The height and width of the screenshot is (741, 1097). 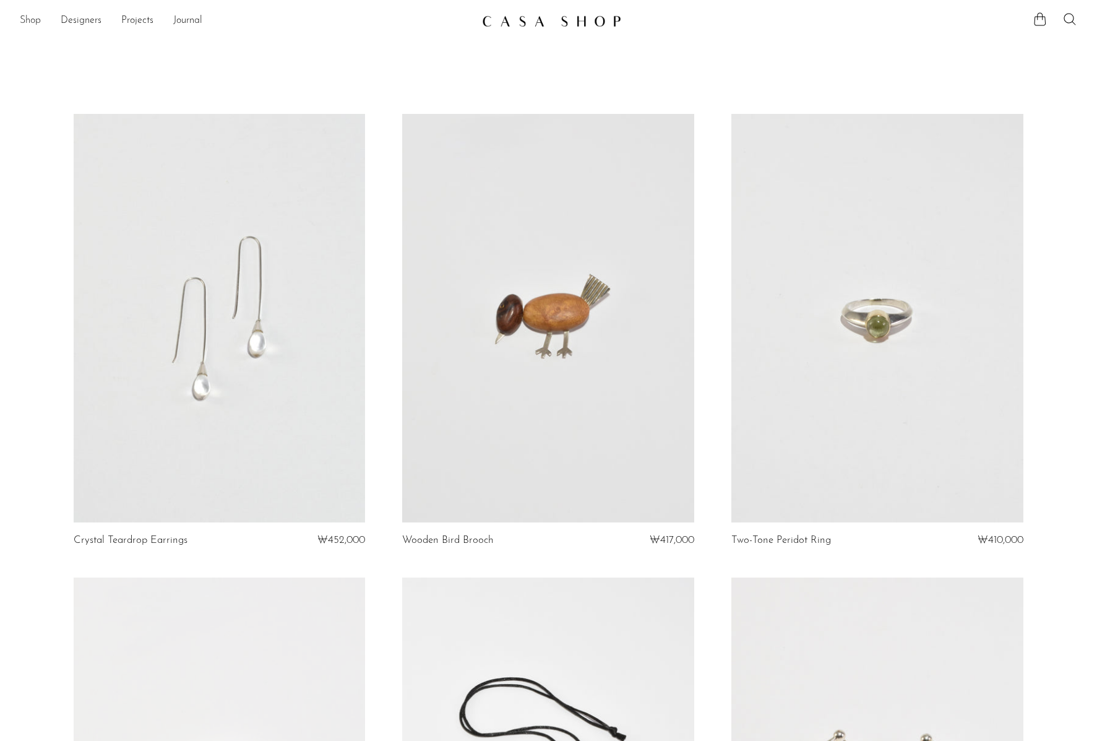 What do you see at coordinates (246, 21) in the screenshot?
I see `ul: NEW HEADER MENU` at bounding box center [246, 21].